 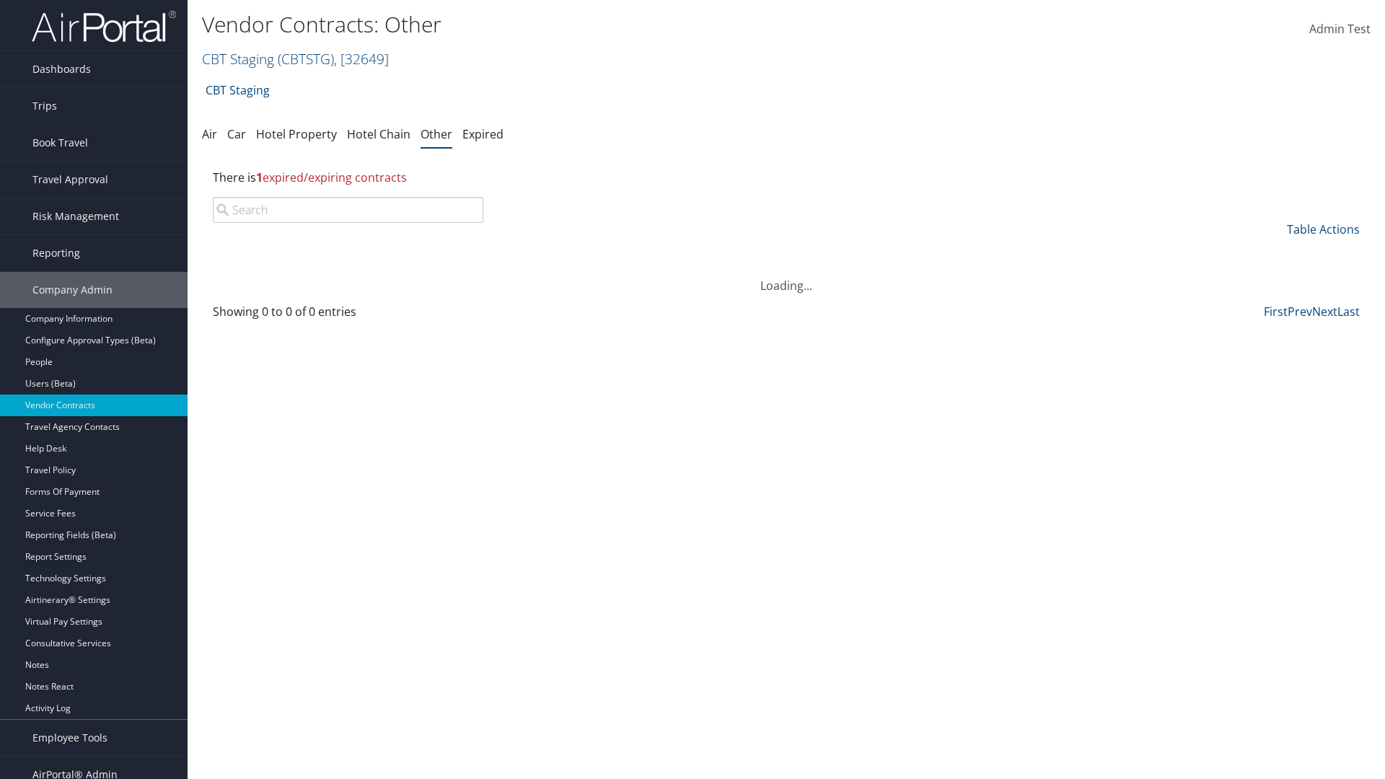 I want to click on a: Next, so click(x=1325, y=312).